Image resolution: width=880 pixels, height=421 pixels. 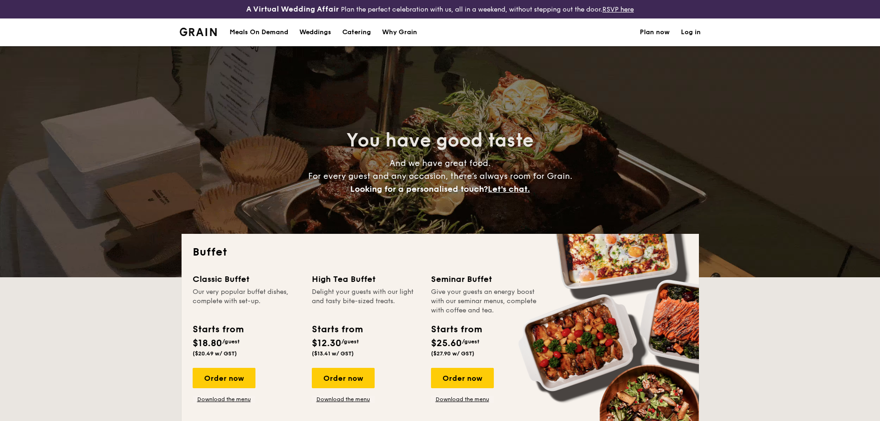 What do you see at coordinates (208, 343) in the screenshot?
I see `span: $18.80` at bounding box center [208, 343].